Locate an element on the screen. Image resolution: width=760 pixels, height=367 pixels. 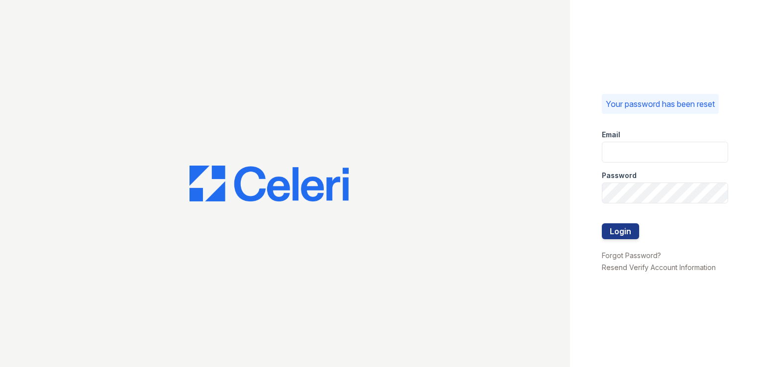
img: CE_Logo_Blue-a8612792a0a2168367f1c8372b55b34899dd931a85d93a1a3d3e32e68fde9ad4.png is located at coordinates (269, 183).